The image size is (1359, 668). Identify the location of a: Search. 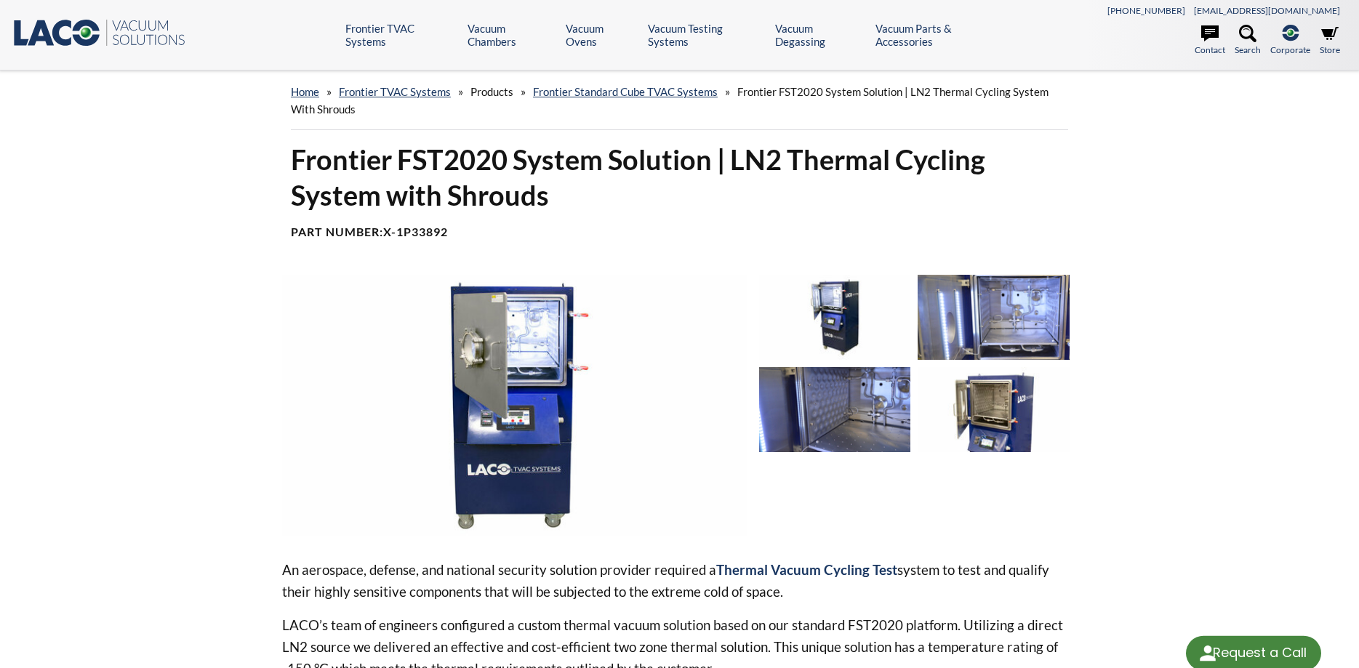
(1248, 41).